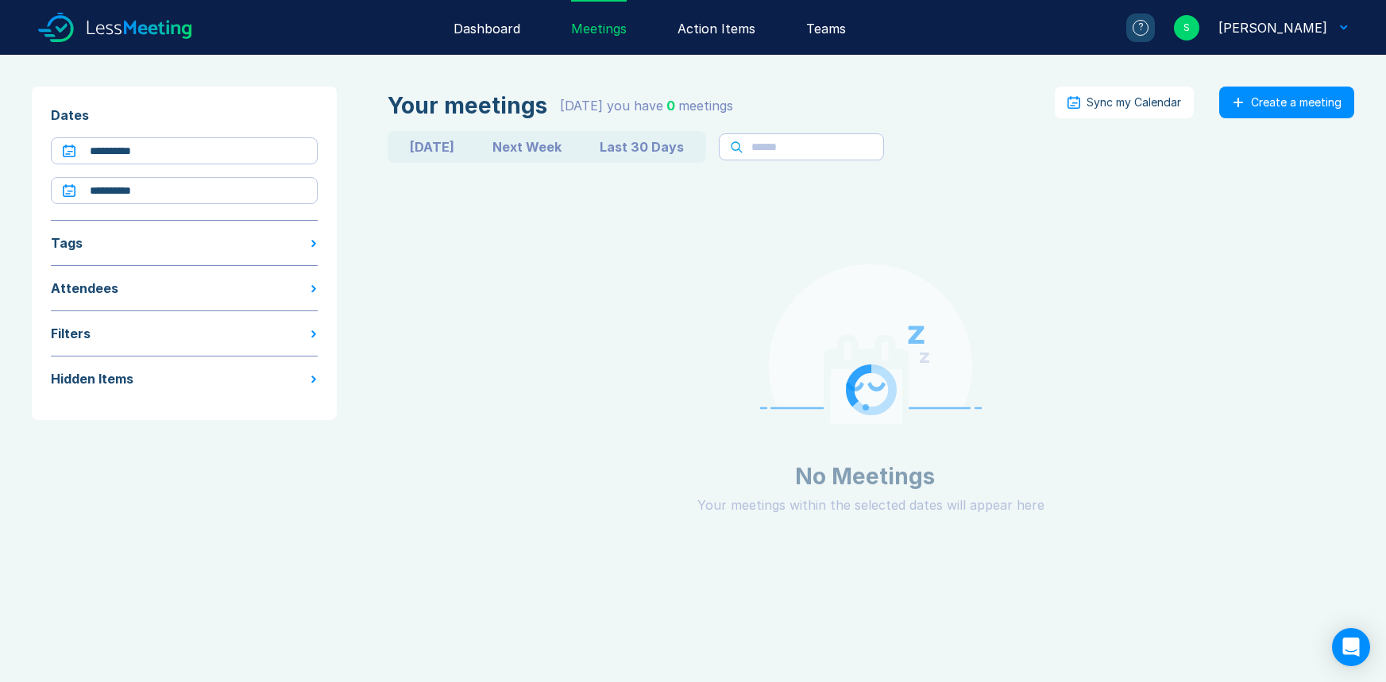 This screenshot has height=682, width=1386. I want to click on div: Your meetings, so click(467, 106).